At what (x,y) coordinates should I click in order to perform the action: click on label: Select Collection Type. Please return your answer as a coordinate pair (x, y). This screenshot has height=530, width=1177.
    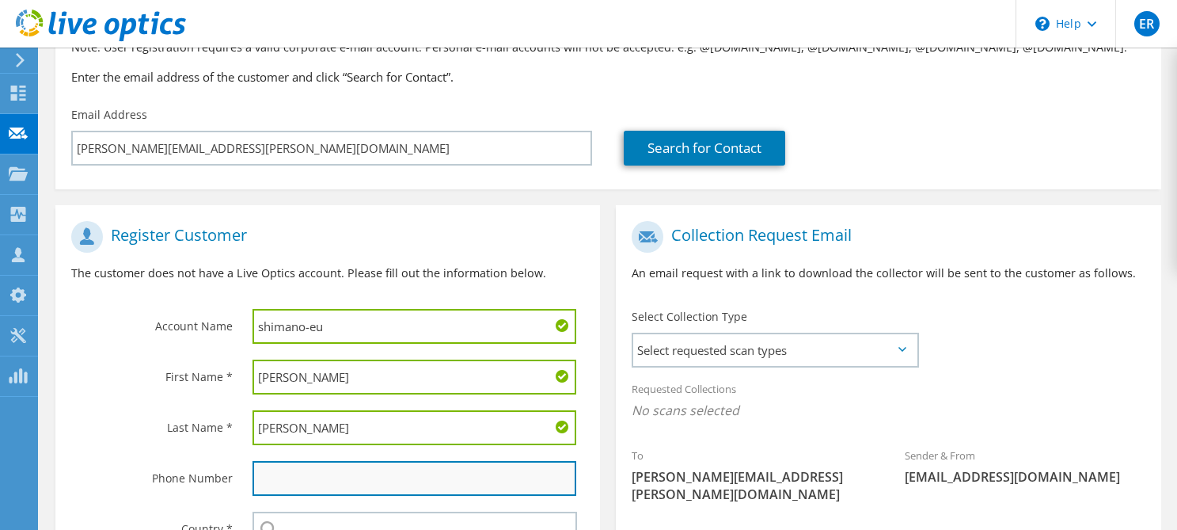
    Looking at the image, I should click on (690, 317).